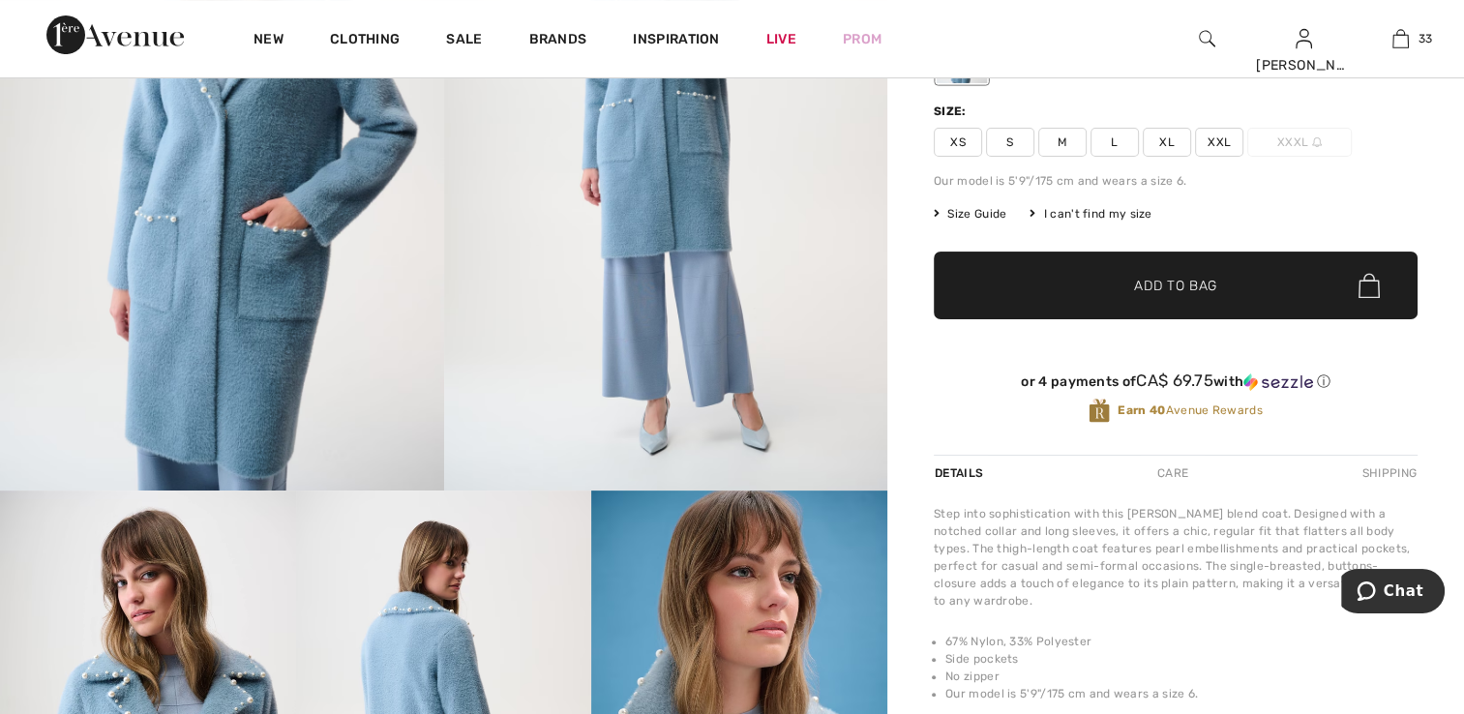 The height and width of the screenshot is (714, 1464). What do you see at coordinates (62, 22) in the screenshot?
I see `span: Chat` at bounding box center [62, 22].